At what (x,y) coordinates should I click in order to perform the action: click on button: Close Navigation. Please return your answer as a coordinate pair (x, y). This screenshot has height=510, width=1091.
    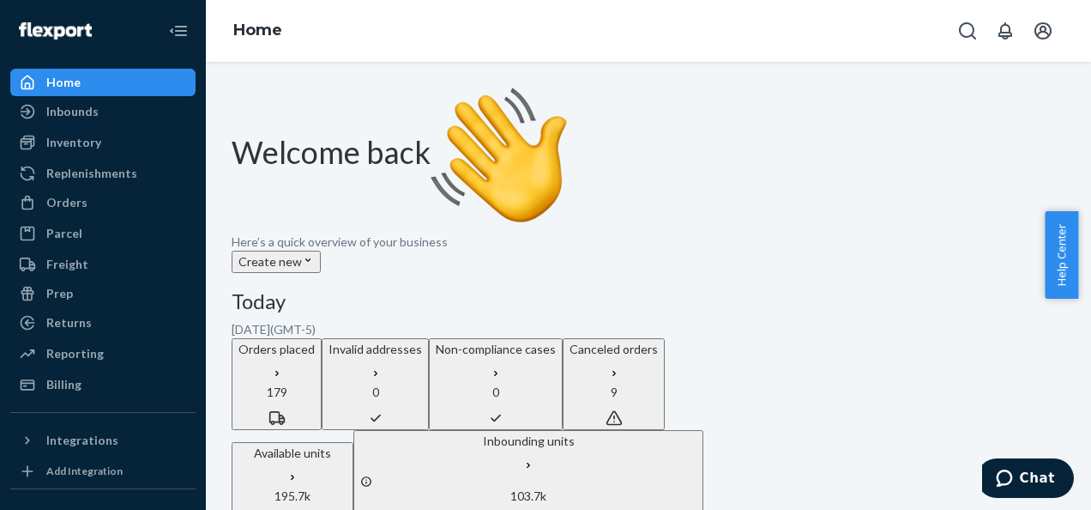
    Looking at the image, I should click on (178, 31).